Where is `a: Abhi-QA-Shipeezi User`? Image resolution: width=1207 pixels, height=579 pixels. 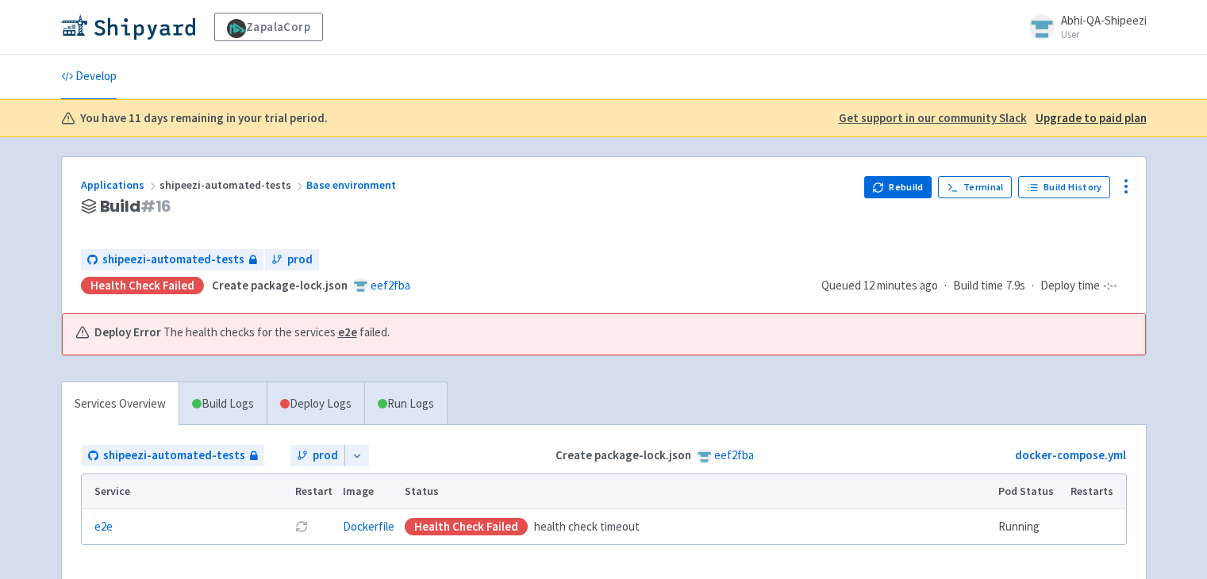
a: Abhi-QA-Shipeezi User is located at coordinates (1083, 27).